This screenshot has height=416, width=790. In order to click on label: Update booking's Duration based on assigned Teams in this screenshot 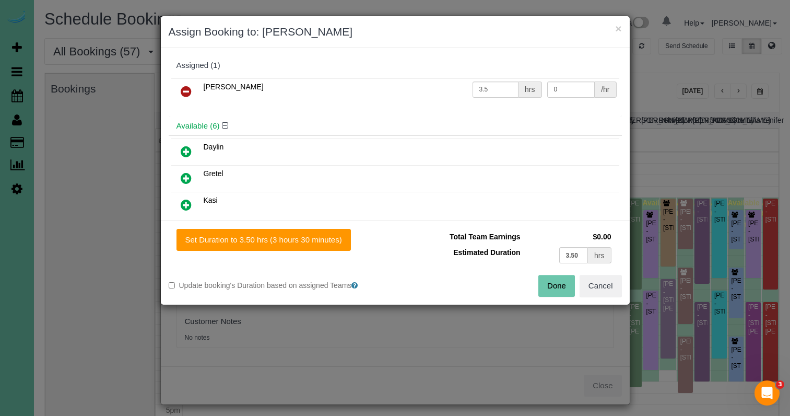, I will do `click(278, 285)`.